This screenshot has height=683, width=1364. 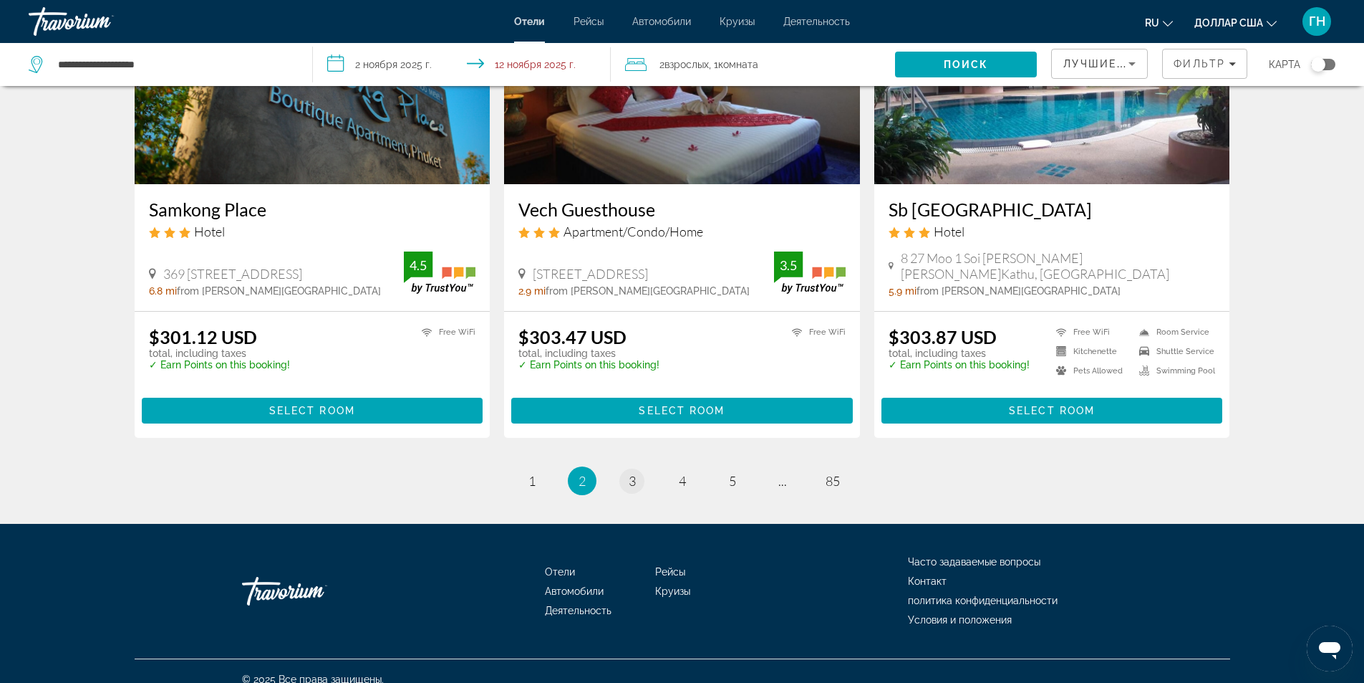 I want to click on span: 2, so click(x=582, y=481).